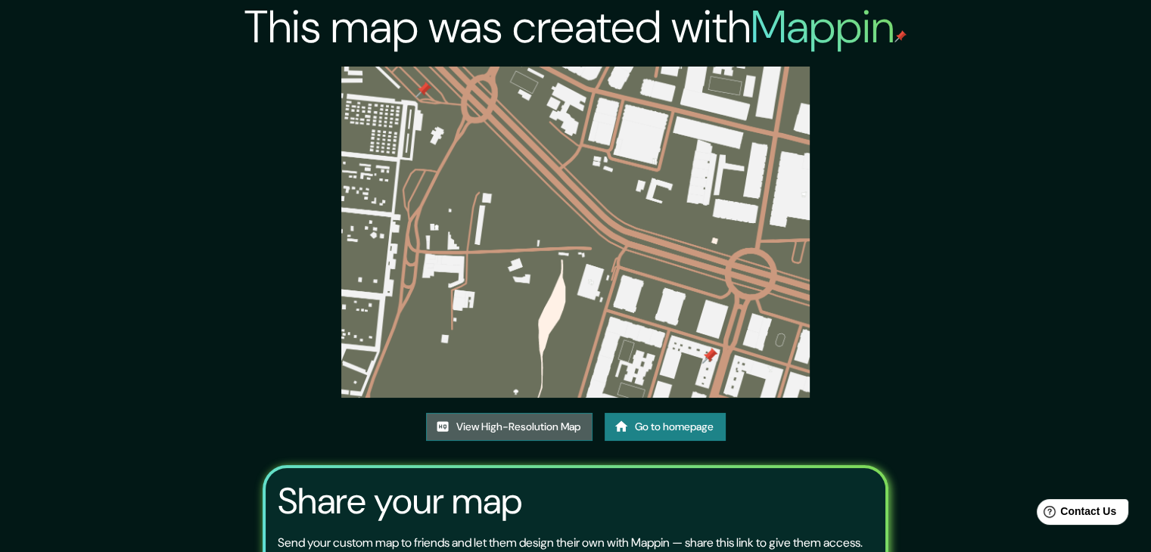 Image resolution: width=1151 pixels, height=552 pixels. What do you see at coordinates (665, 427) in the screenshot?
I see `a: Go to homepage` at bounding box center [665, 427].